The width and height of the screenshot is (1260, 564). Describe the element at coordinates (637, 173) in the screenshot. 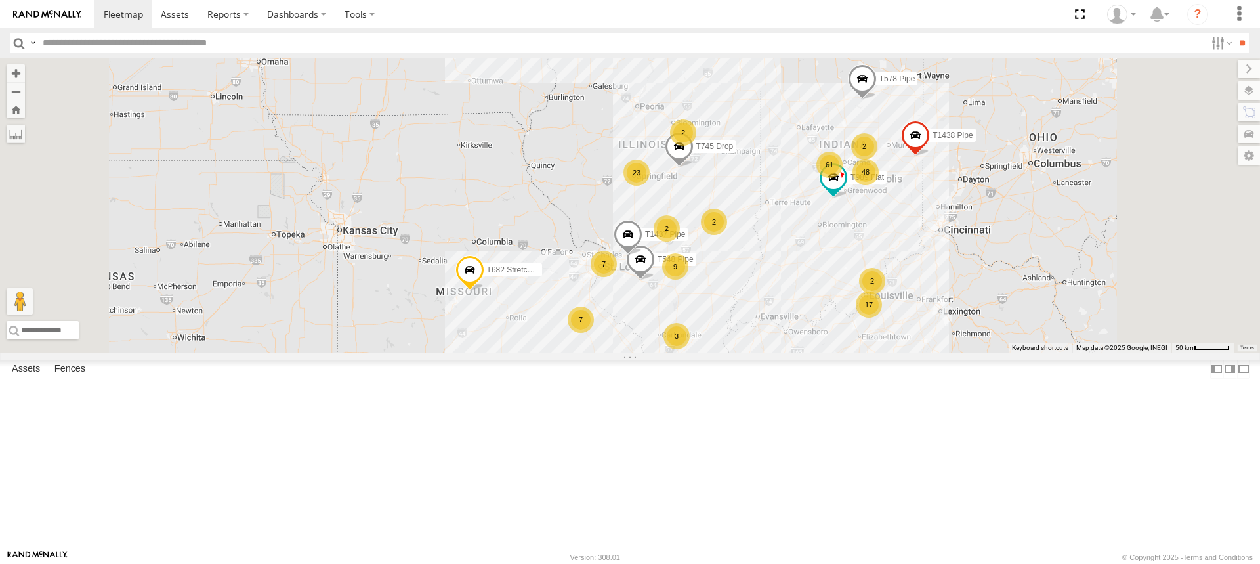

I see `div: 23` at that location.